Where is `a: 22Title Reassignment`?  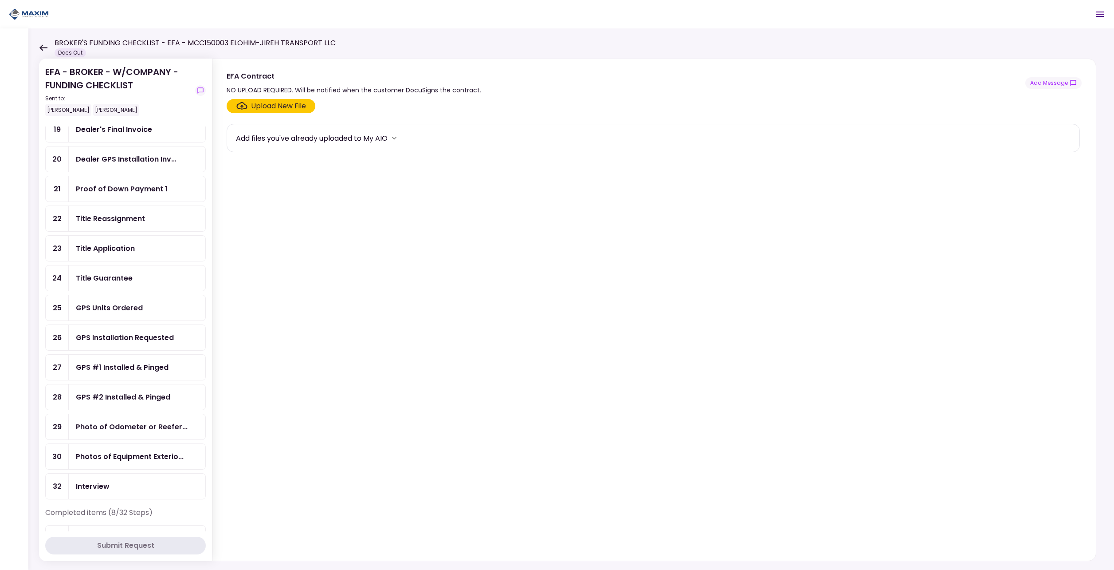
a: 22Title Reassignment is located at coordinates (126, 218).